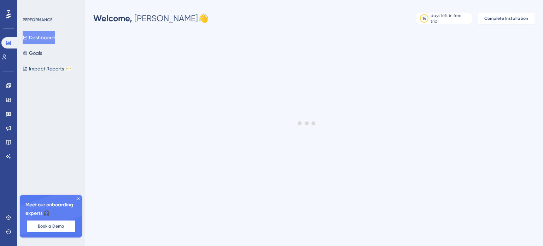  Describe the element at coordinates (51, 209) in the screenshot. I see `span: Meet our onboarding experts 🎧` at that location.